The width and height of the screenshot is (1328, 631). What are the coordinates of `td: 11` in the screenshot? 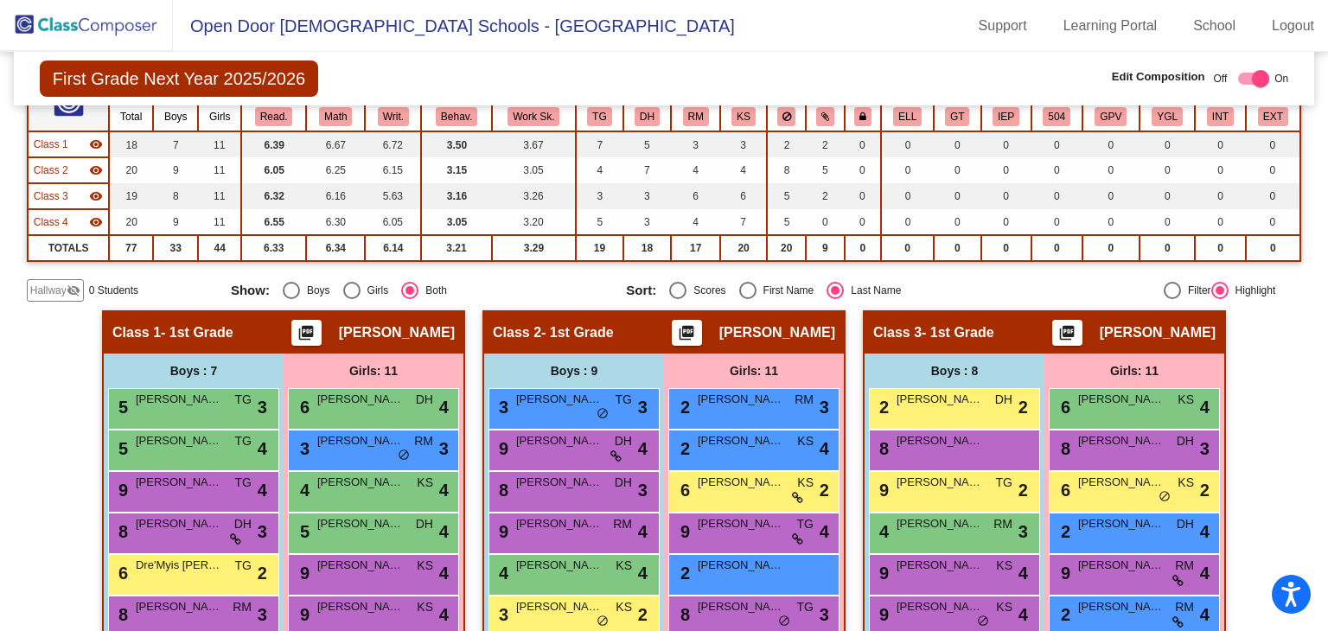 It's located at (220, 222).